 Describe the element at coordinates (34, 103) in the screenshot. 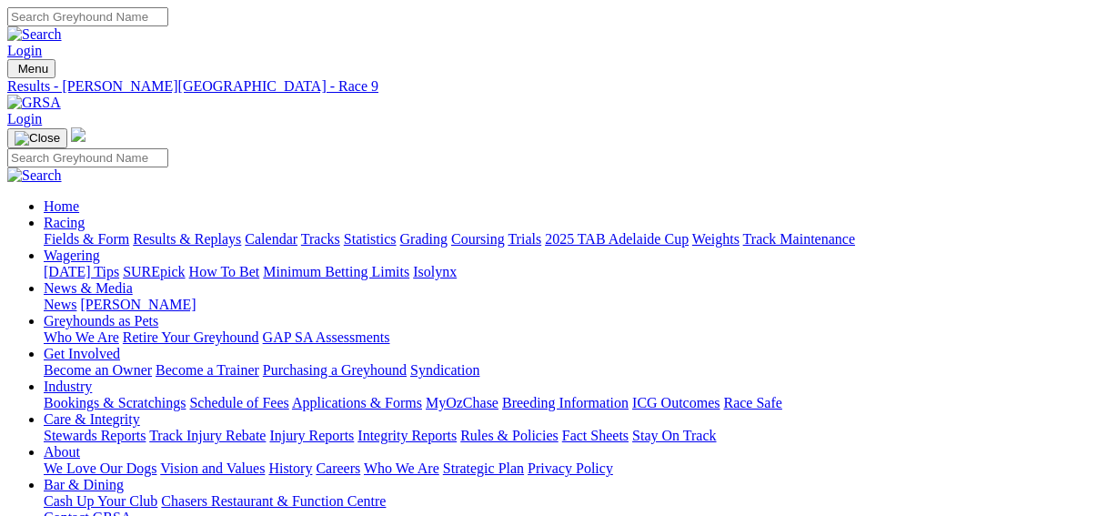

I see `img: GRSA` at that location.